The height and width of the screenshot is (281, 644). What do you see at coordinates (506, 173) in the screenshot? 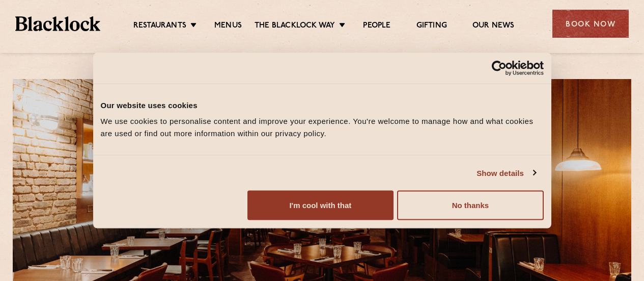
I see `a: Show details` at bounding box center [506, 173].